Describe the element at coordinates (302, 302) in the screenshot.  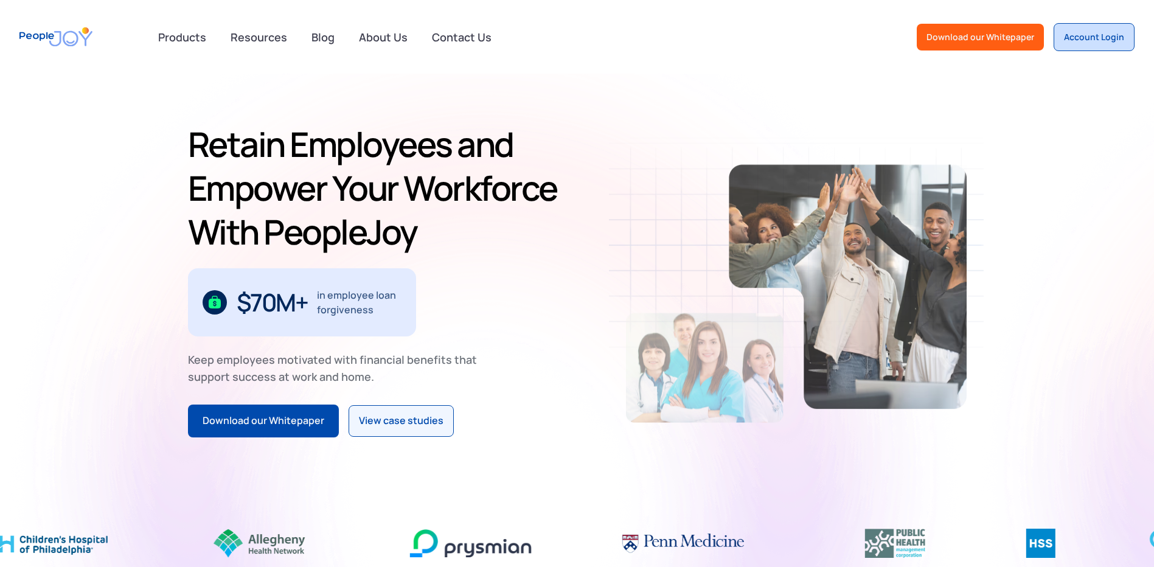
I see `div: 1 / 3` at that location.